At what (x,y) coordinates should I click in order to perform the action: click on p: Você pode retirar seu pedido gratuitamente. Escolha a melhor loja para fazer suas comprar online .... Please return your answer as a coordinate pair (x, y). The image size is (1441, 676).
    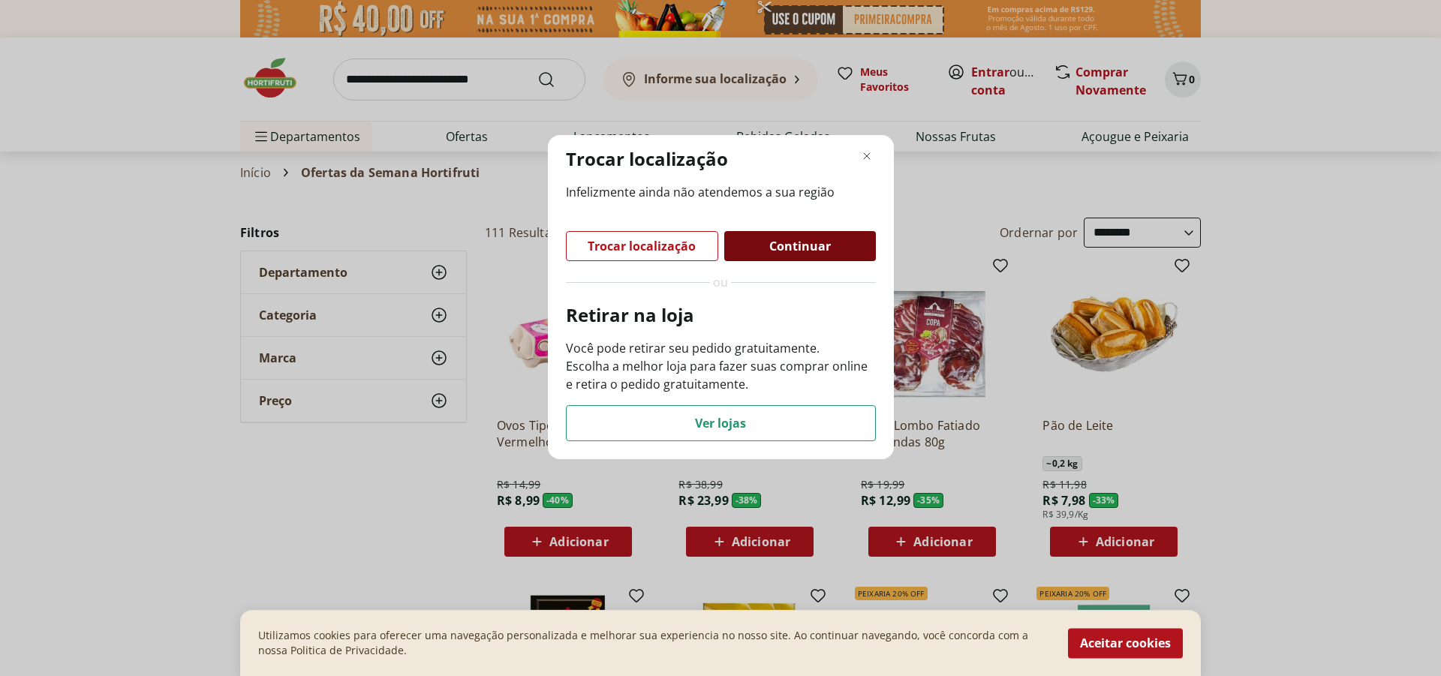
    Looking at the image, I should click on (721, 366).